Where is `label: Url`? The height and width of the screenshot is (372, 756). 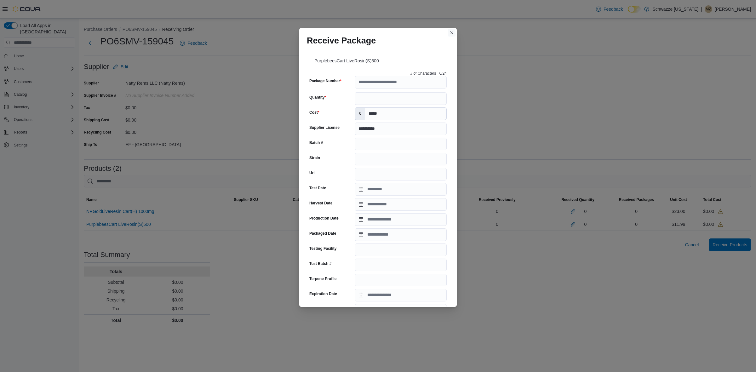 label: Url is located at coordinates (312, 173).